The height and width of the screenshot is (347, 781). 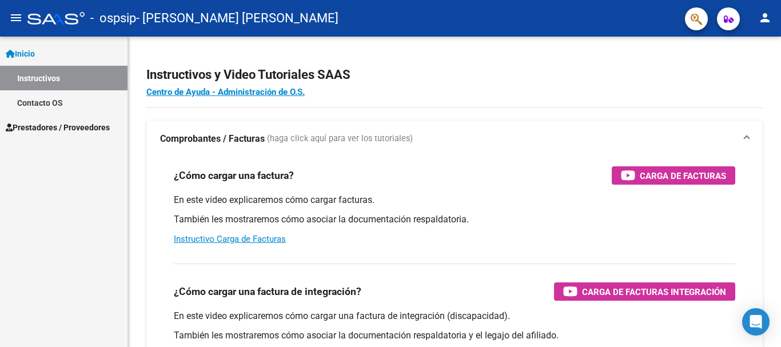 I want to click on h2: Instructivos y Video Tutoriales SAAS, so click(x=454, y=75).